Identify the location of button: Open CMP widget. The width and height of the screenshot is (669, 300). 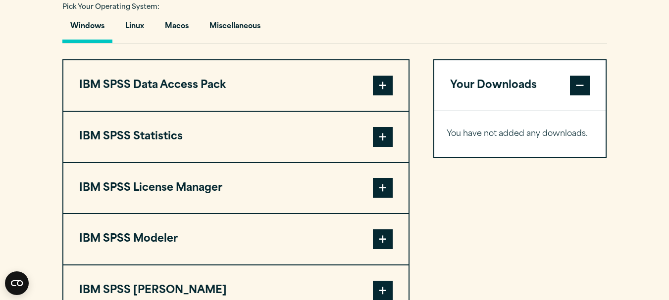
(17, 284).